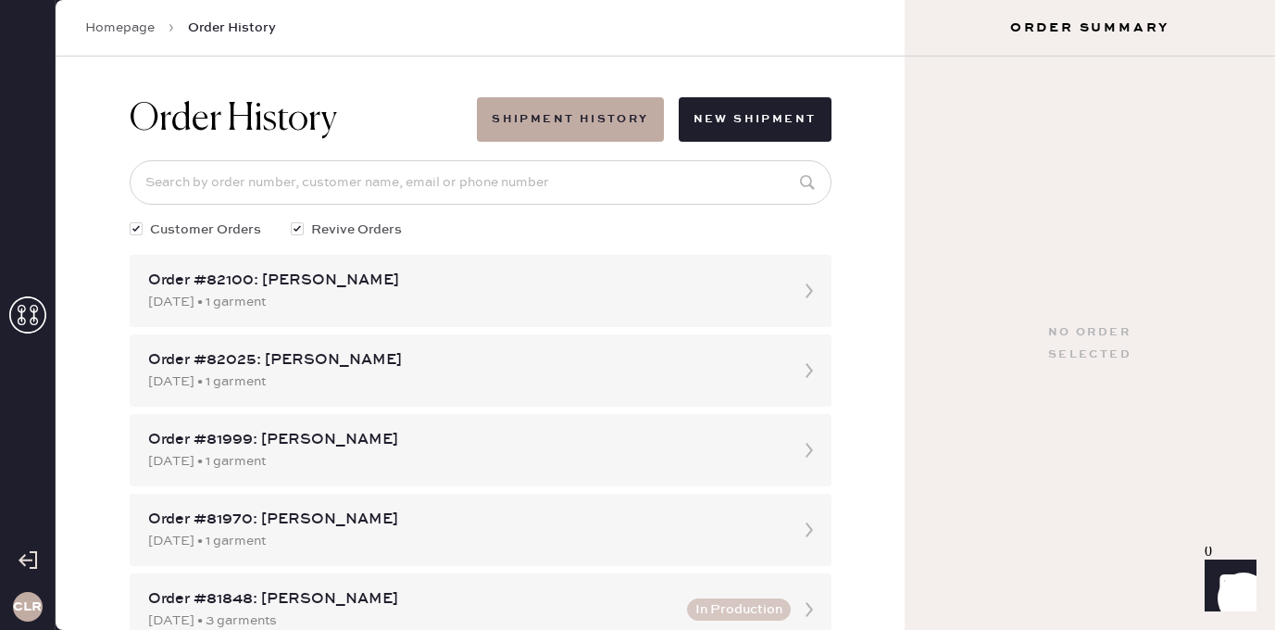  I want to click on span: Customer Orders, so click(206, 230).